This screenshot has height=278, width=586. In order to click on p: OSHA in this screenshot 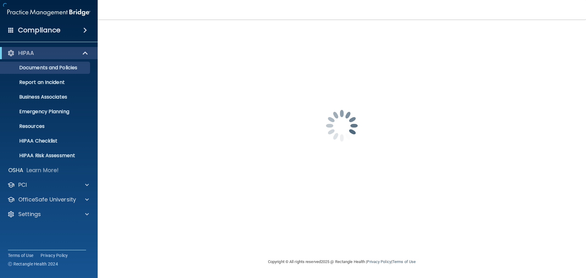, I will do `click(16, 170)`.